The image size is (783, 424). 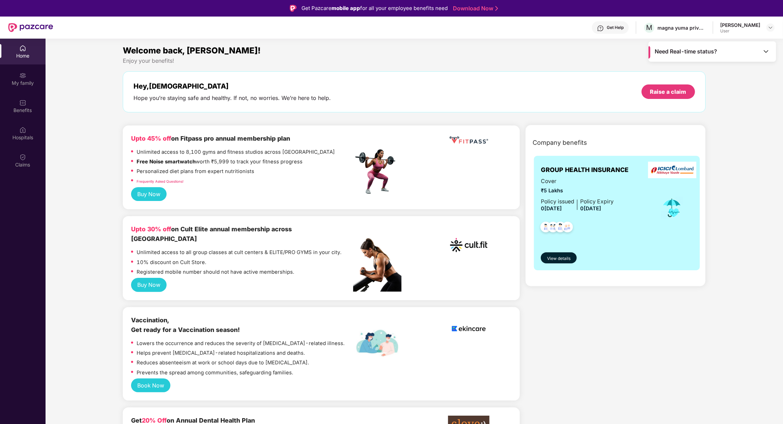 I want to click on img: insurerLogo, so click(x=673, y=170).